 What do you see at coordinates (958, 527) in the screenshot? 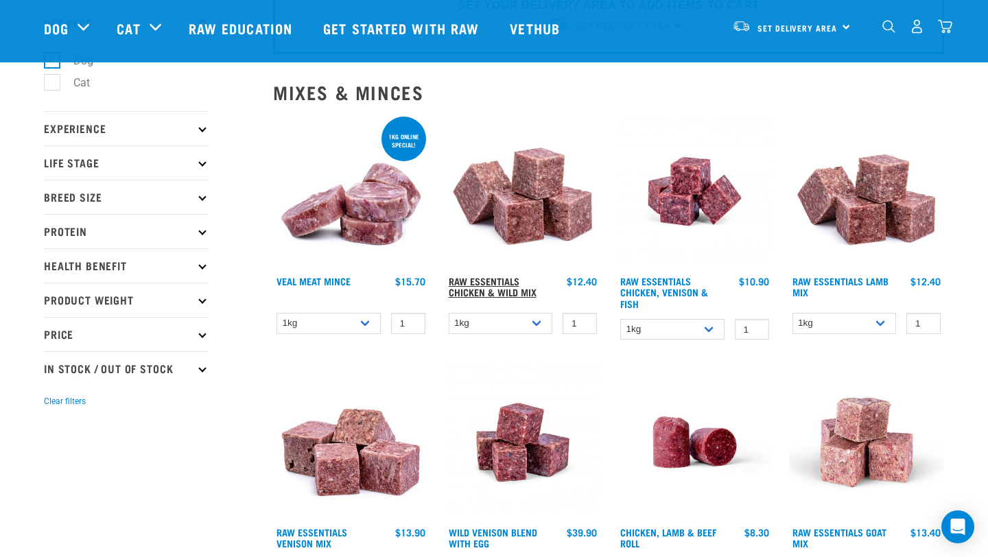
I see `div: Open Intercom Messenger` at bounding box center [958, 527].